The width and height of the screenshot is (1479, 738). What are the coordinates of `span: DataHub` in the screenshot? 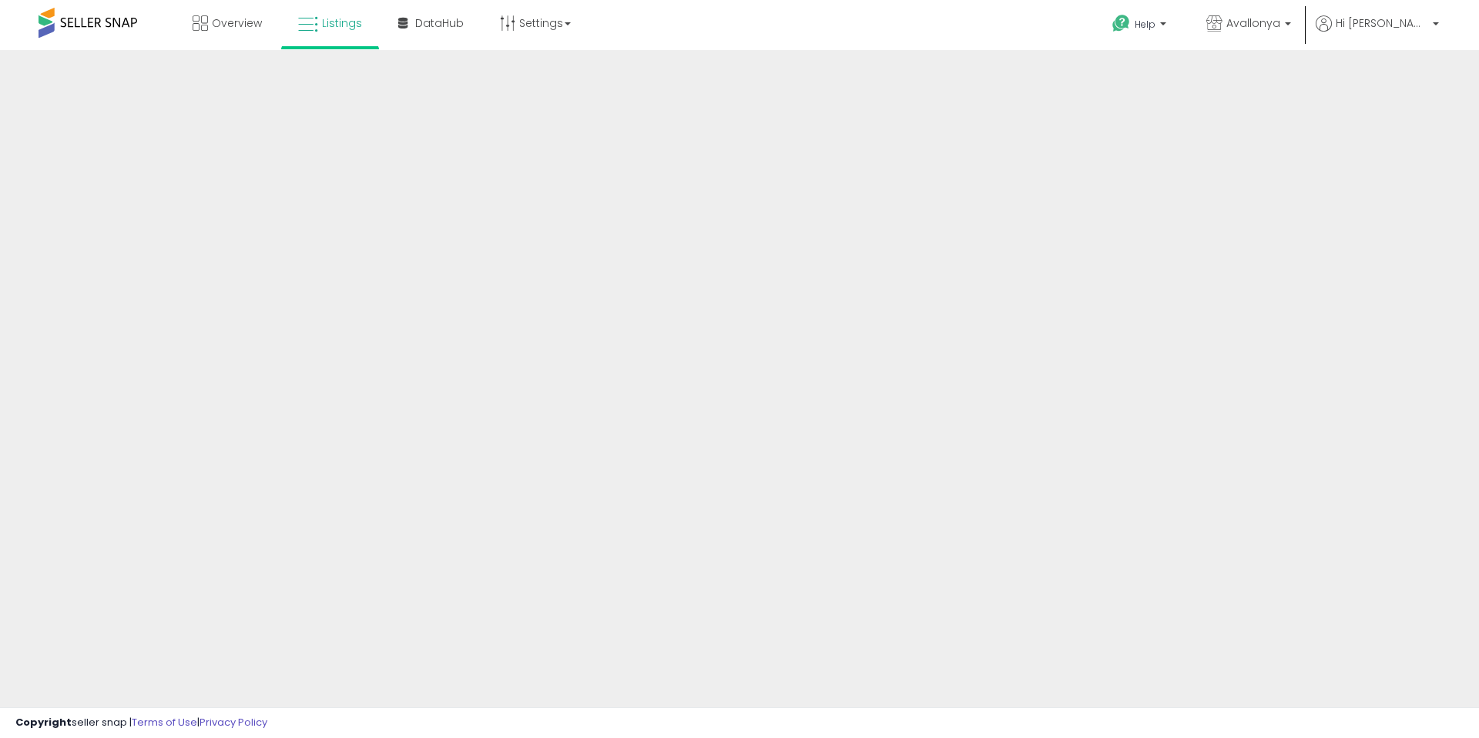 It's located at (439, 23).